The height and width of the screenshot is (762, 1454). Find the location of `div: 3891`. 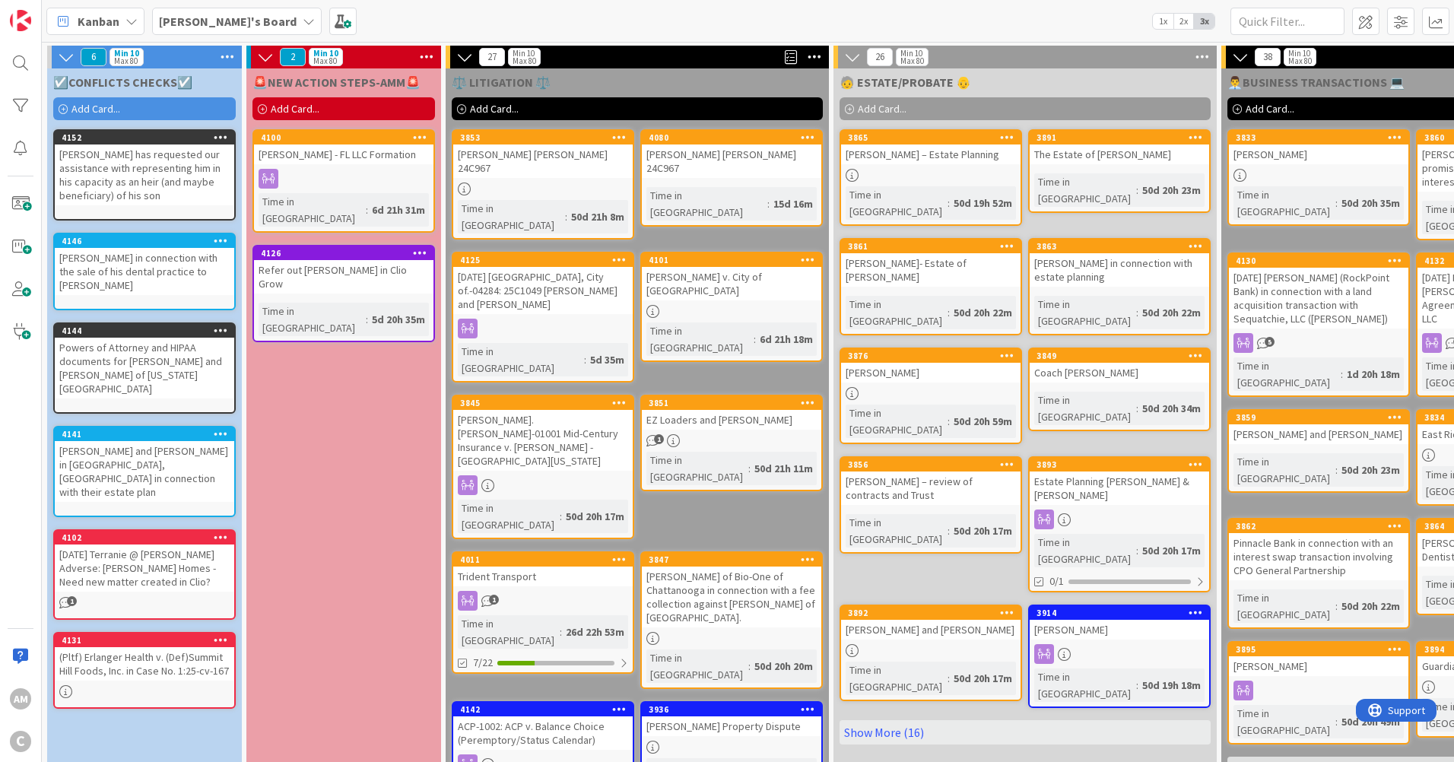

div: 3891 is located at coordinates (1122, 138).